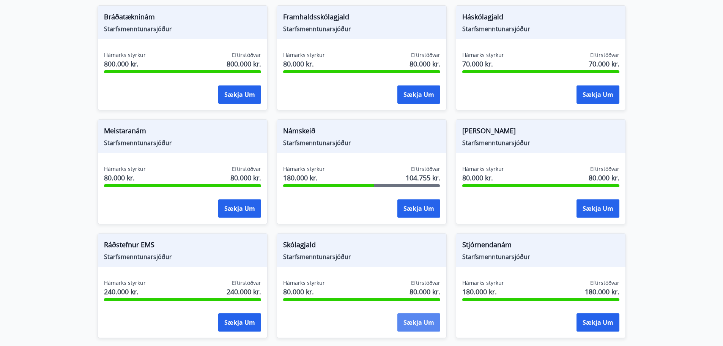 This screenshot has height=346, width=723. What do you see at coordinates (183, 18) in the screenshot?
I see `span: Bráðatækninám` at bounding box center [183, 18].